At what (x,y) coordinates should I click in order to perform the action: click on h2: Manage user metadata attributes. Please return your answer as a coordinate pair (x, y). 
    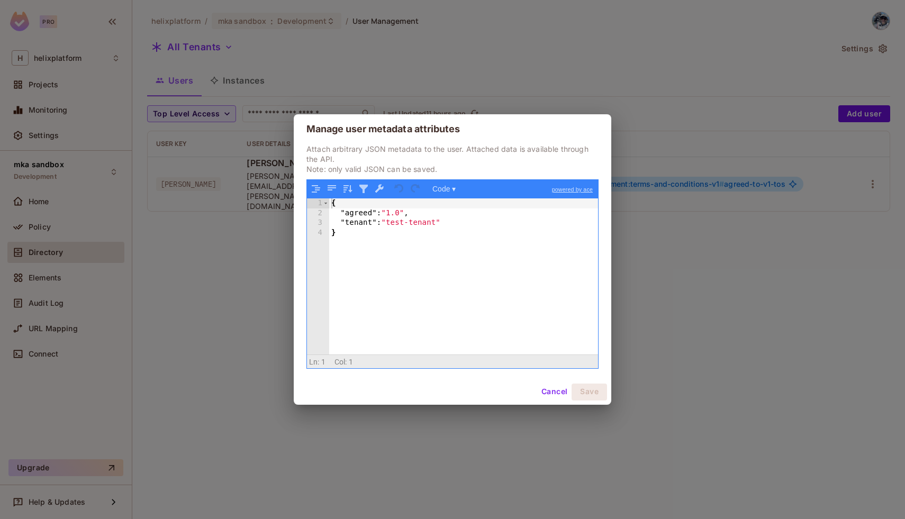
    Looking at the image, I should click on (453, 129).